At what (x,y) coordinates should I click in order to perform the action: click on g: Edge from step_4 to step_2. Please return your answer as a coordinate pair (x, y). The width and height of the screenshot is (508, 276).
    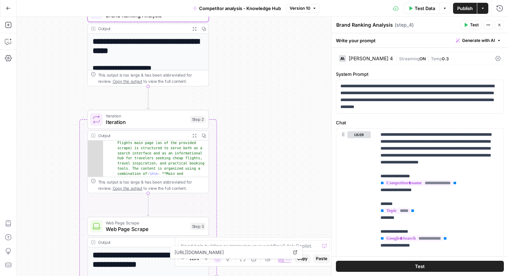
    Looking at the image, I should click on (148, 98).